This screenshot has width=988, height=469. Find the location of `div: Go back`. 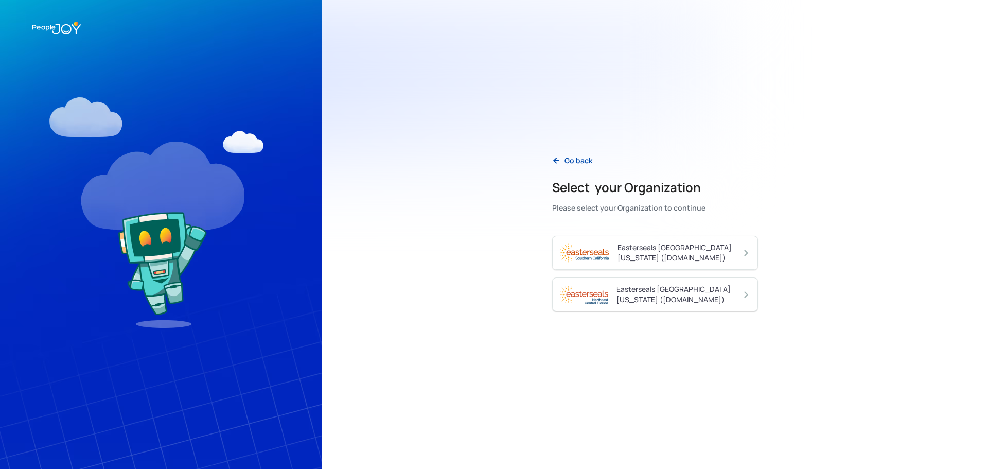

div: Go back is located at coordinates (578, 161).